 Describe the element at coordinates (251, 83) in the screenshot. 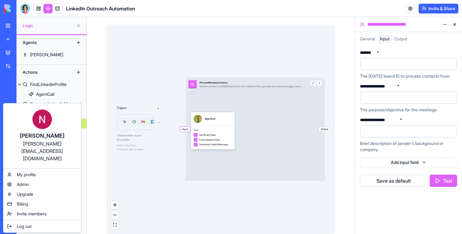

I see `div: ProcessMondayContacts` at that location.